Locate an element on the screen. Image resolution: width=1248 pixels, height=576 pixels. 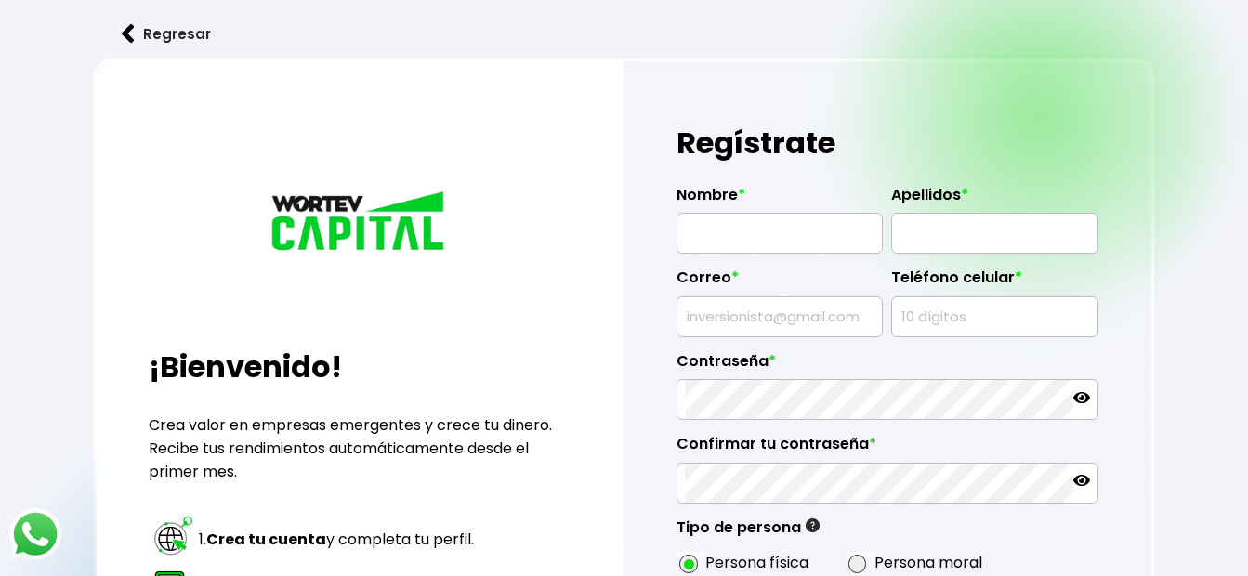
img: paso 1 is located at coordinates (173, 535).